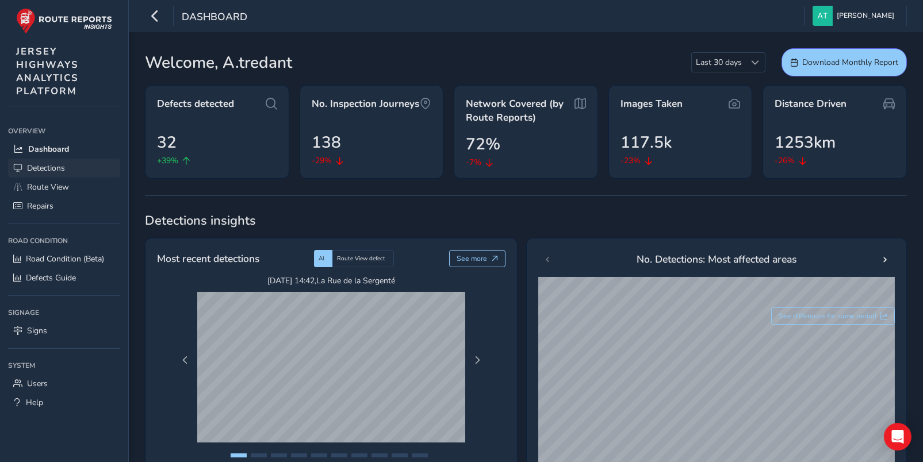  Describe the element at coordinates (822, 16) in the screenshot. I see `img: diamond-layout` at that location.